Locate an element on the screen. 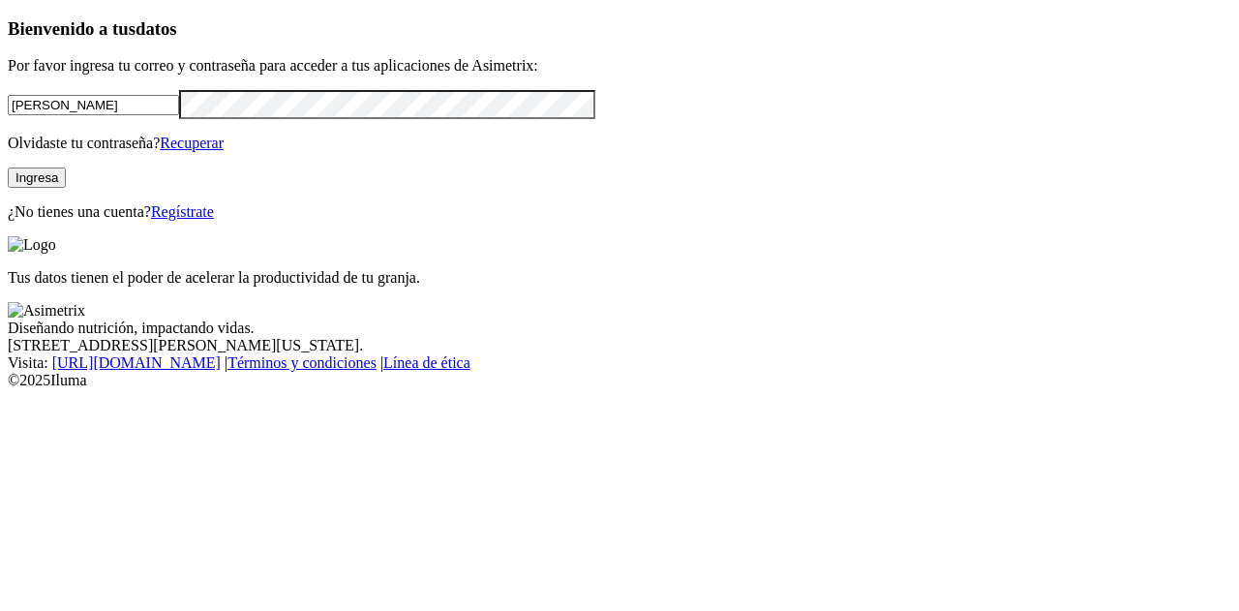 The image size is (1239, 611). div: © 2025 Iluma is located at coordinates (620, 380).